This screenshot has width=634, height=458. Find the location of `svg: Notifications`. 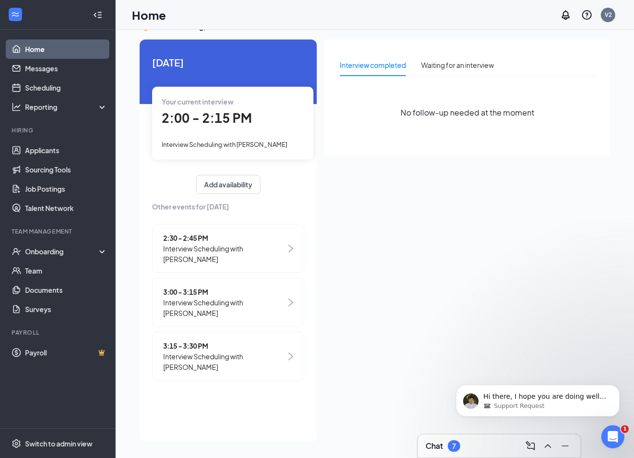

svg: Notifications is located at coordinates (566, 15).